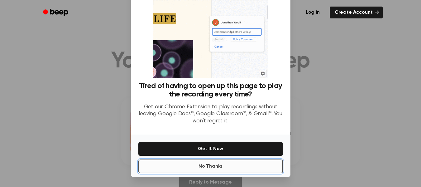  Describe the element at coordinates (356, 12) in the screenshot. I see `a: Create Account` at that location.